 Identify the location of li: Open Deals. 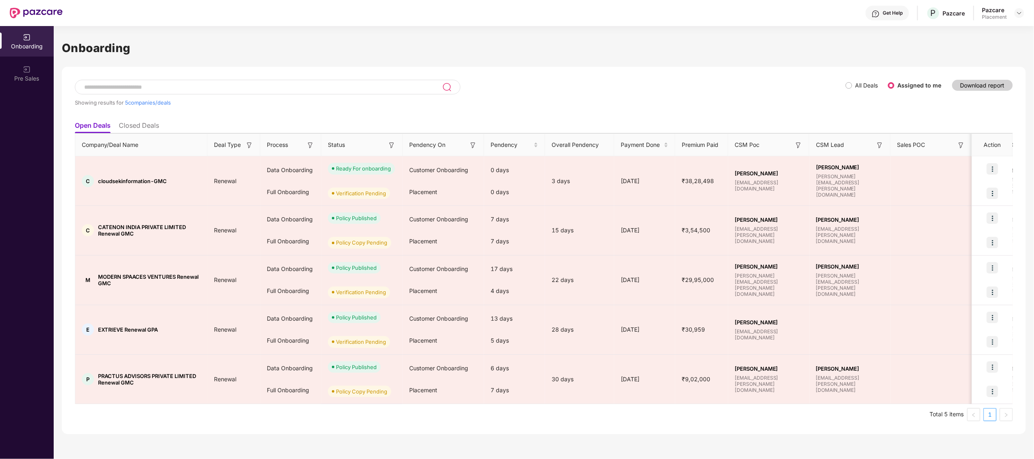
(93, 127).